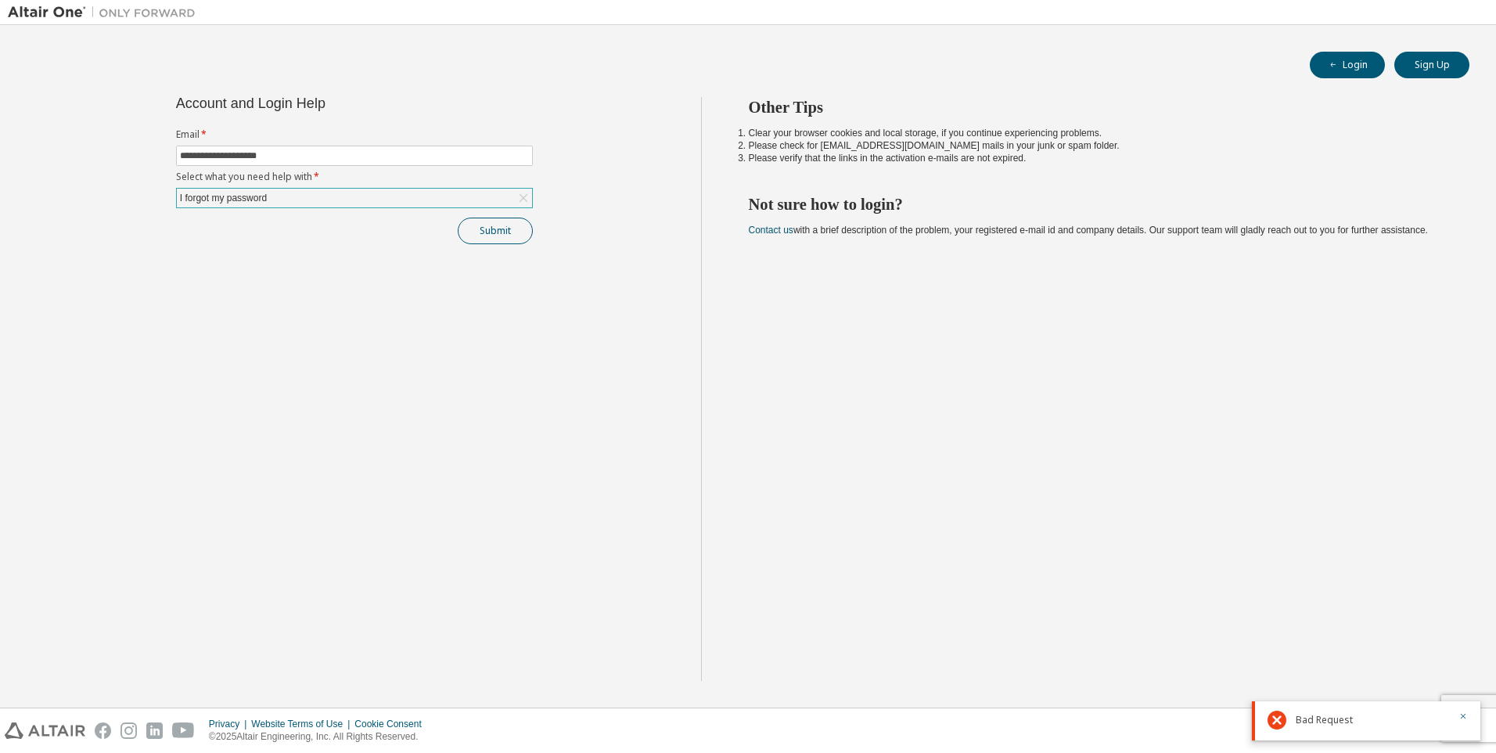  What do you see at coordinates (128, 730) in the screenshot?
I see `img: instagram.svg` at bounding box center [128, 730].